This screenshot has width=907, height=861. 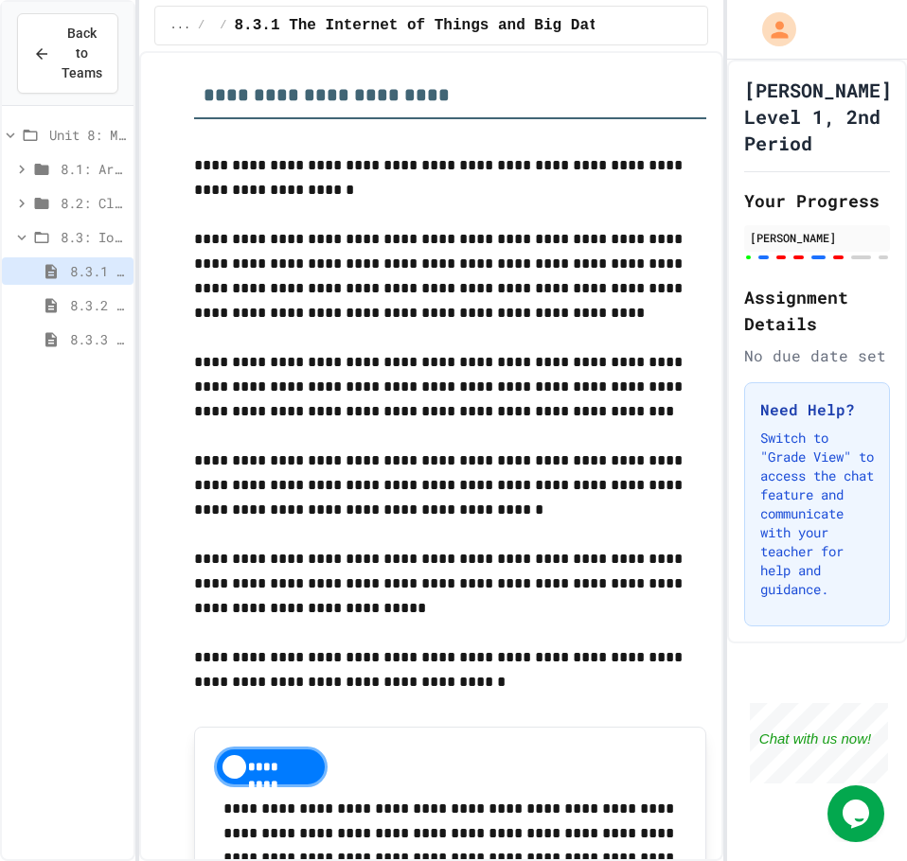 I want to click on span: 8.3: IoT & Big Data, so click(x=93, y=237).